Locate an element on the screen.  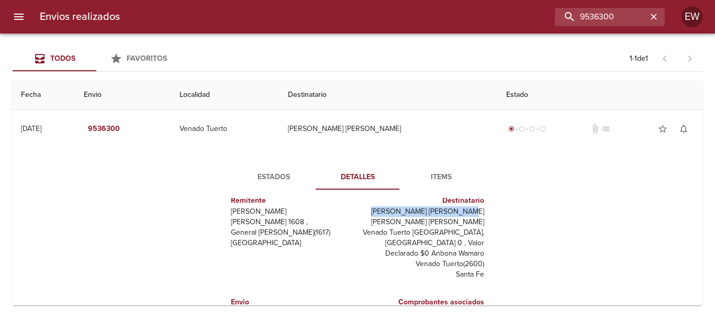
p: Santa Fe is located at coordinates (423, 274).